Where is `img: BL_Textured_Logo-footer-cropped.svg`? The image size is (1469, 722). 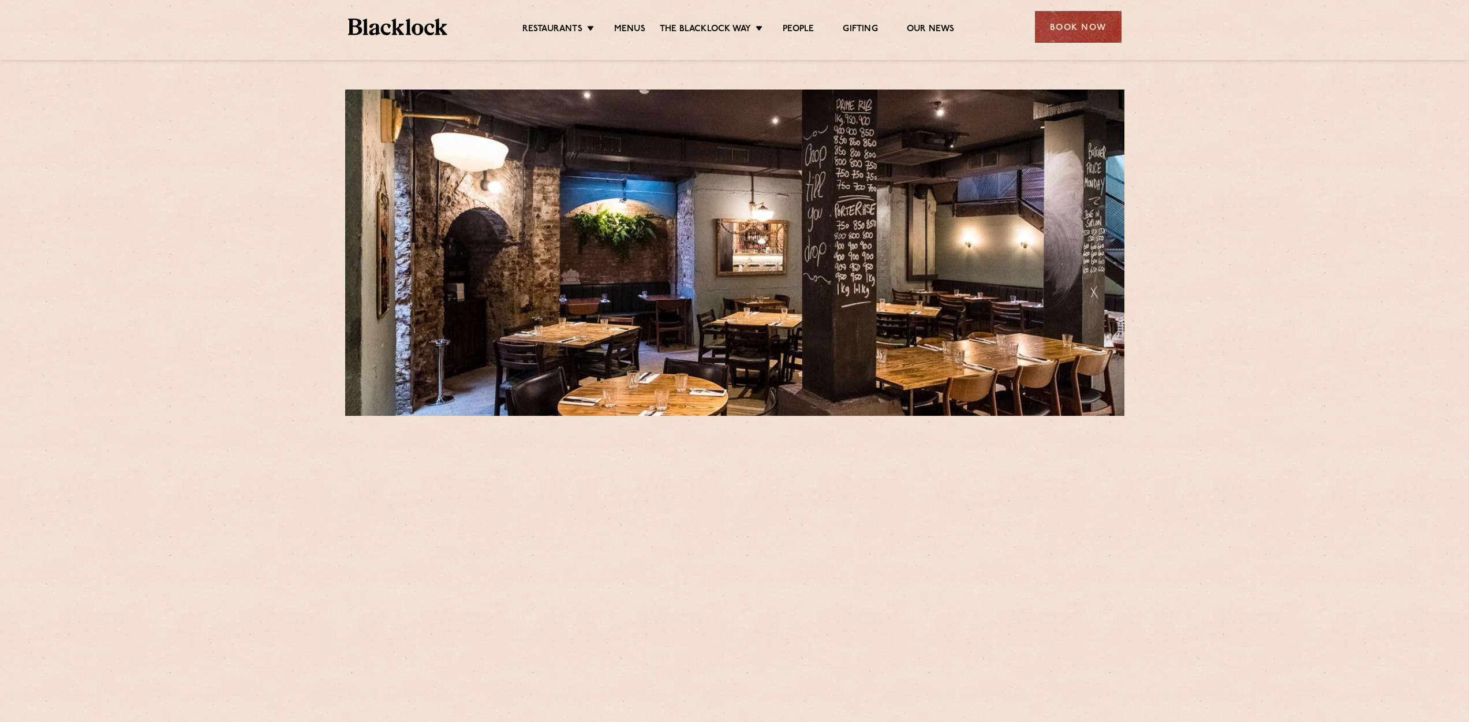
img: BL_Textured_Logo-footer-cropped.svg is located at coordinates (398, 27).